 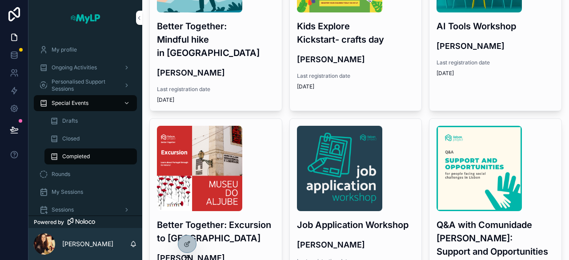 I want to click on img: My-LP.png, so click(x=200, y=168).